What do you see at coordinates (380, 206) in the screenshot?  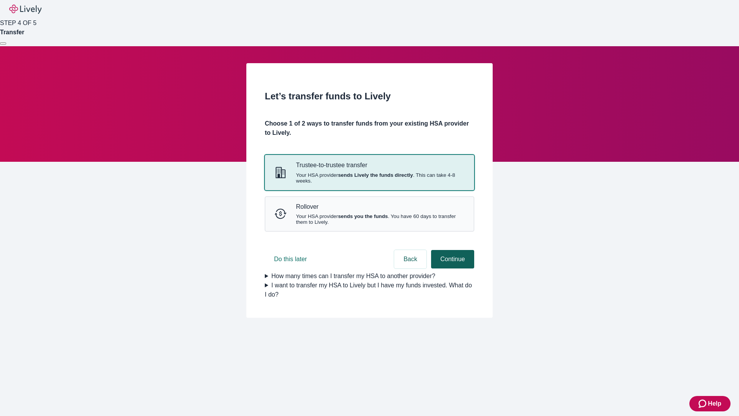 I see `p: Rollover` at bounding box center [380, 206].